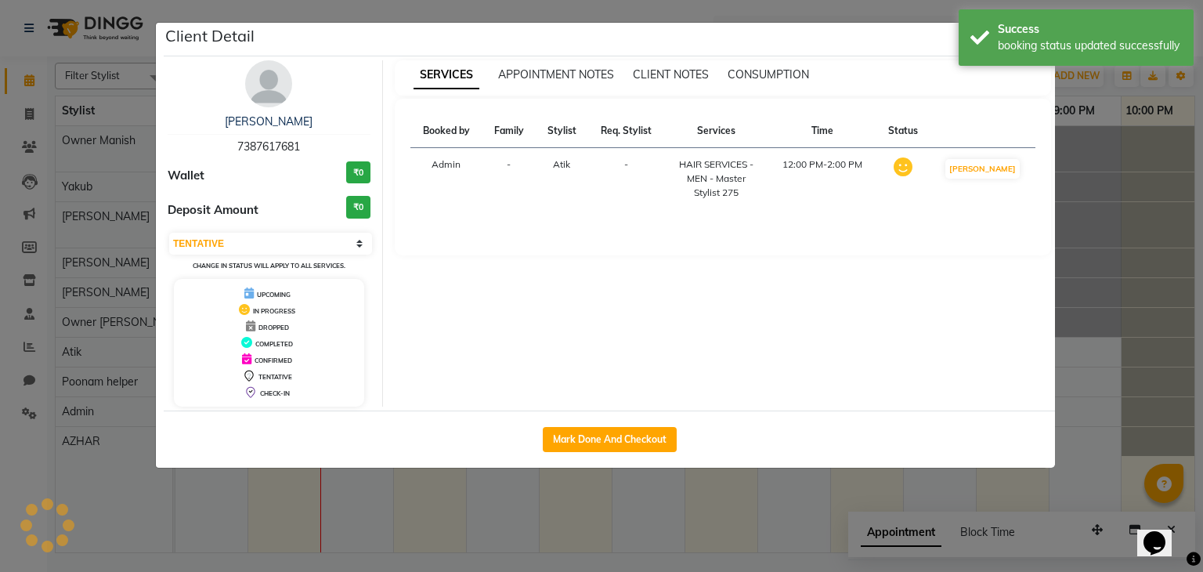  Describe the element at coordinates (273, 327) in the screenshot. I see `span: DROPPED` at that location.